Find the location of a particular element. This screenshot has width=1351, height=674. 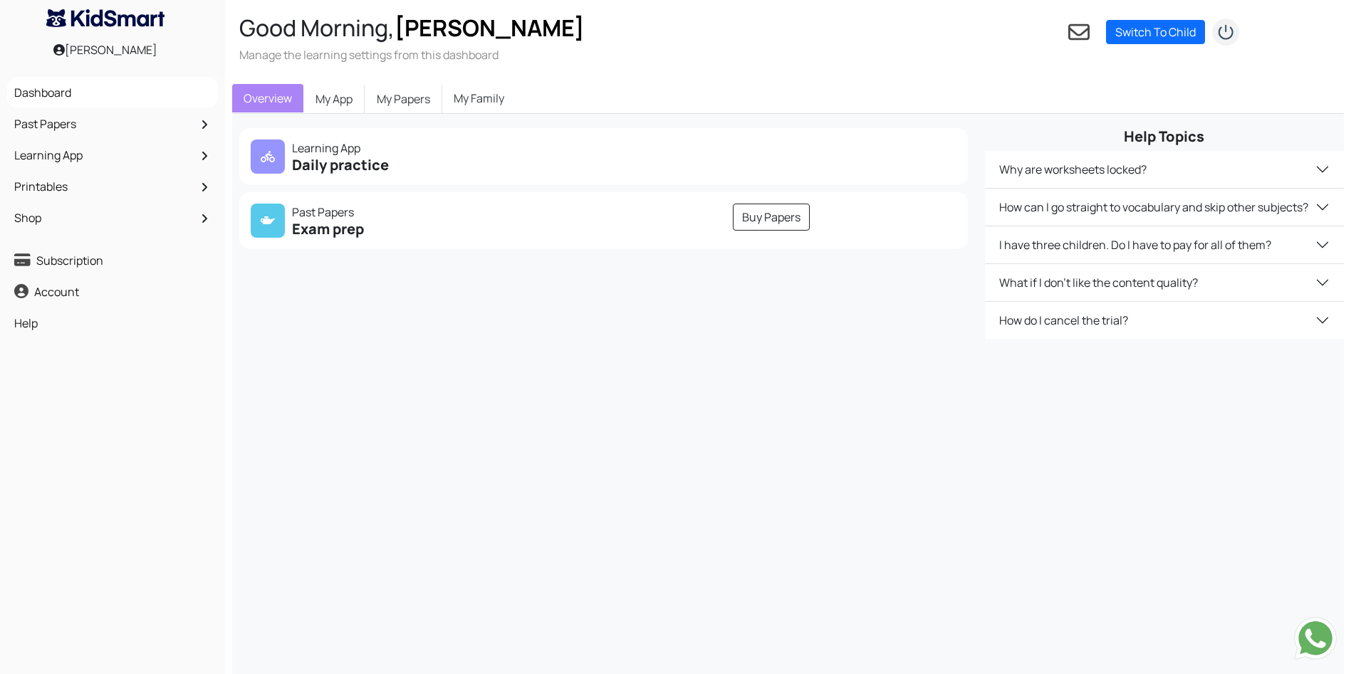

a: Printables is located at coordinates (113, 187).